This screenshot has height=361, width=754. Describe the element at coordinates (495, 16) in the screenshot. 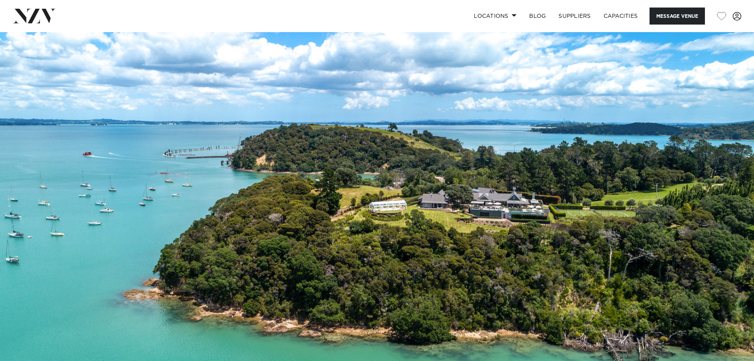

I see `a: Locations` at that location.